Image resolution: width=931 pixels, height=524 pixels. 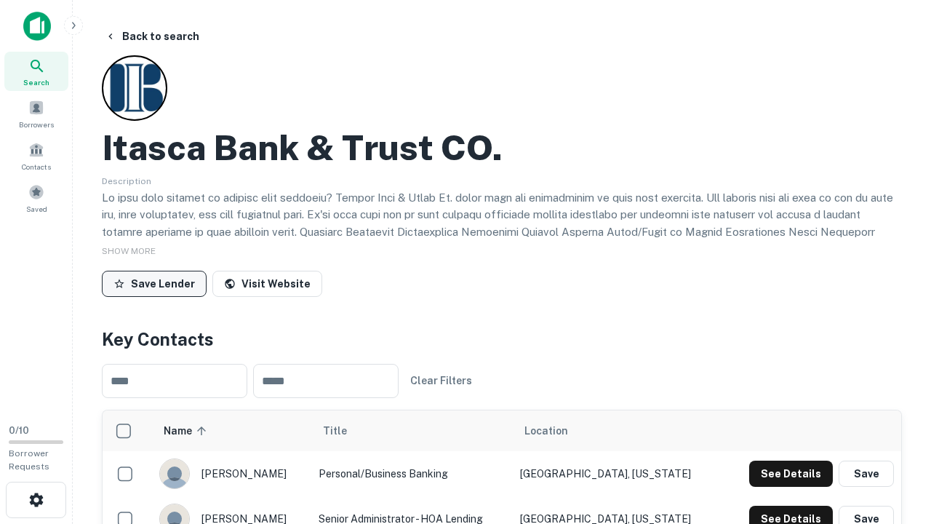 I want to click on th: Title, so click(x=412, y=431).